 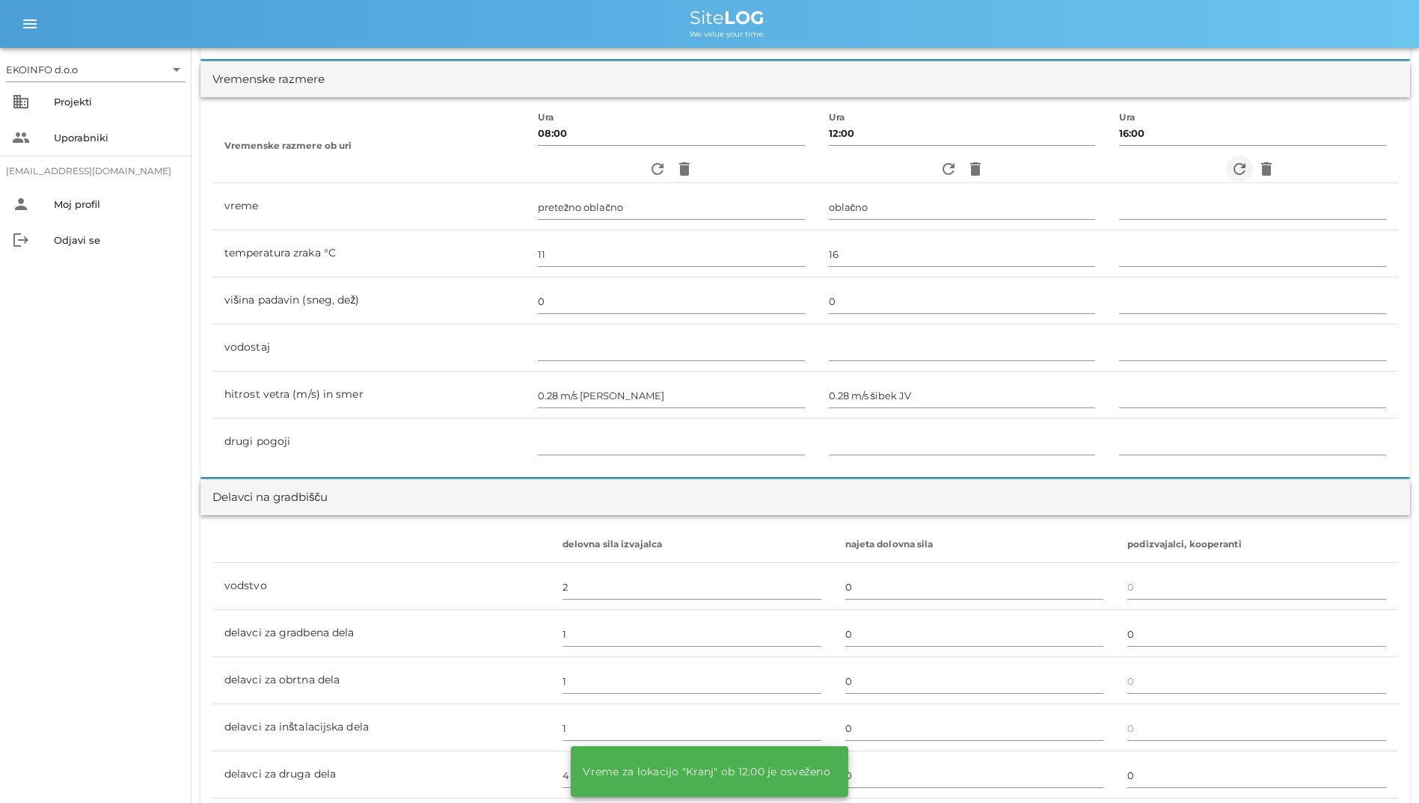 I want to click on td: hitrost vetra (m/s) in smer, so click(x=369, y=395).